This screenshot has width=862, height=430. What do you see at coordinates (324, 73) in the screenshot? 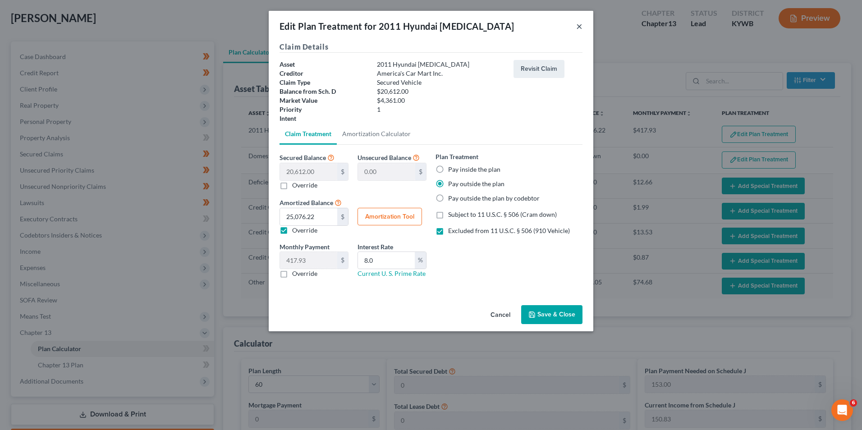
I see `div: Creditor` at bounding box center [324, 73].